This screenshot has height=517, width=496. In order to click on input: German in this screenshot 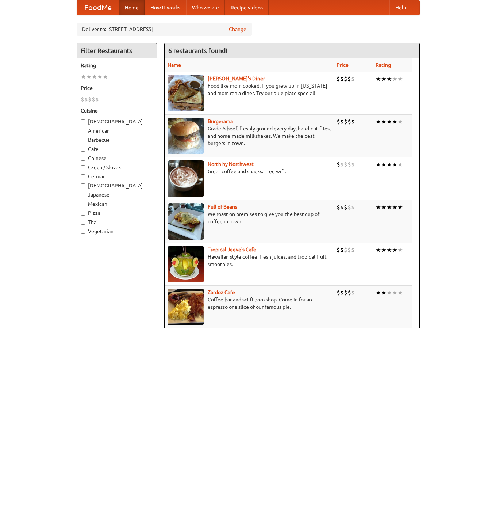, I will do `click(83, 176)`.